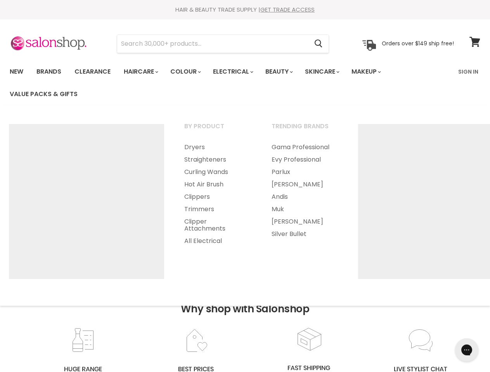 The image size is (490, 372). Describe the element at coordinates (217, 225) in the screenshot. I see `a: Clipper Attachments` at that location.